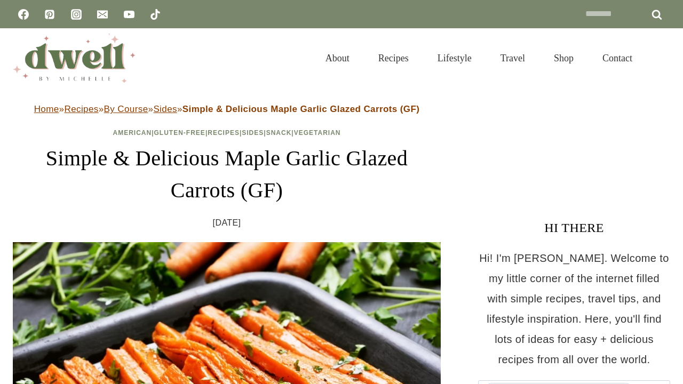 The width and height of the screenshot is (683, 384). What do you see at coordinates (337, 58) in the screenshot?
I see `a: About` at bounding box center [337, 58].